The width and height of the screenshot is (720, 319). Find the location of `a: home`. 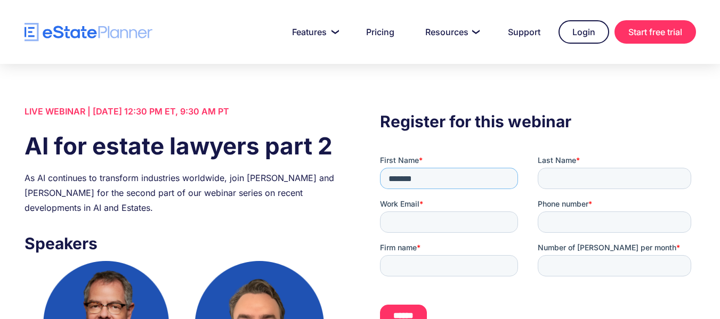

a: home is located at coordinates (88, 32).